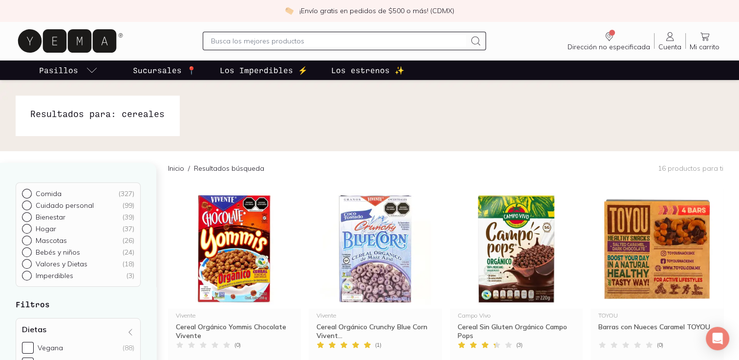  Describe the element at coordinates (59, 70) in the screenshot. I see `p: Pasillos` at that location.